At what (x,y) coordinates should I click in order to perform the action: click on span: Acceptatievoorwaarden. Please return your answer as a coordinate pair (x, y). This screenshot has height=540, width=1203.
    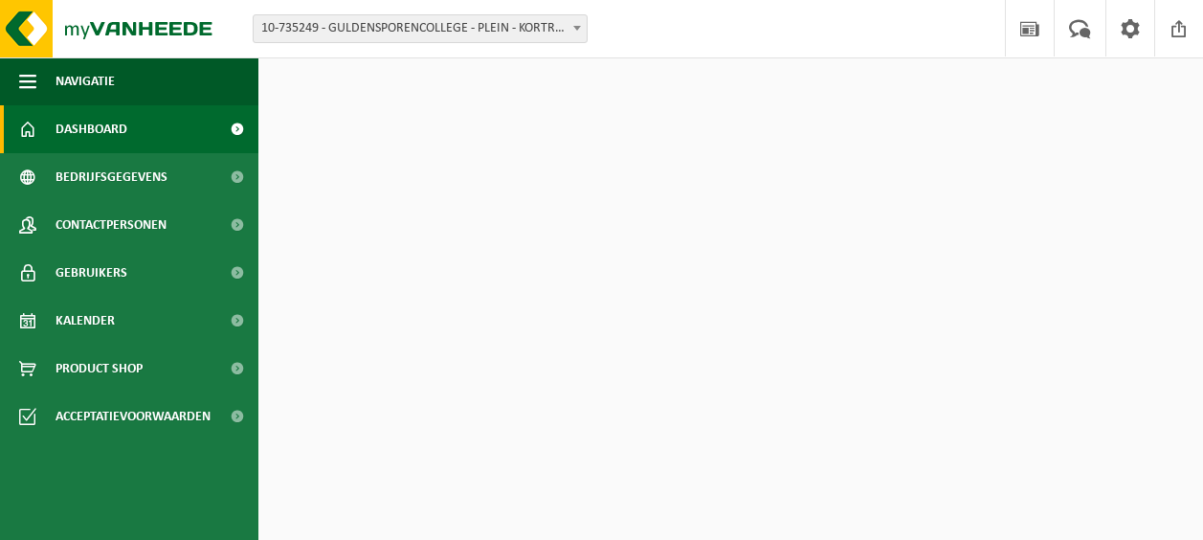
    Looking at the image, I should click on (133, 416).